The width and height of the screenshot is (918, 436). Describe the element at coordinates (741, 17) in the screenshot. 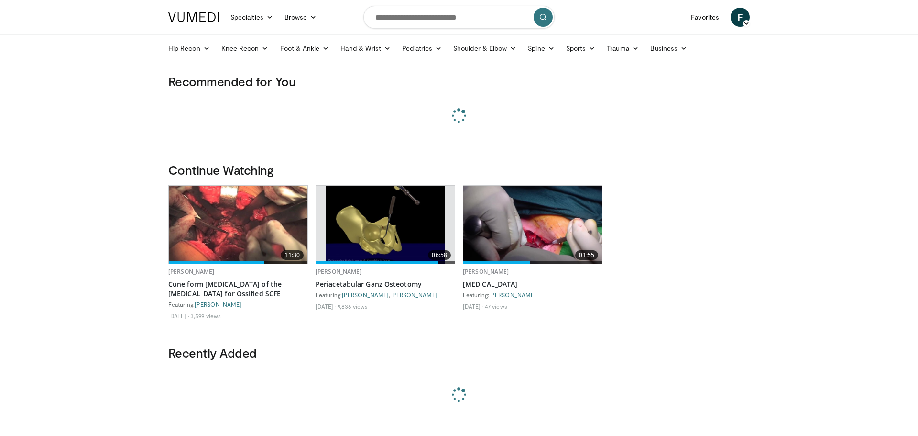

I see `a: F` at that location.